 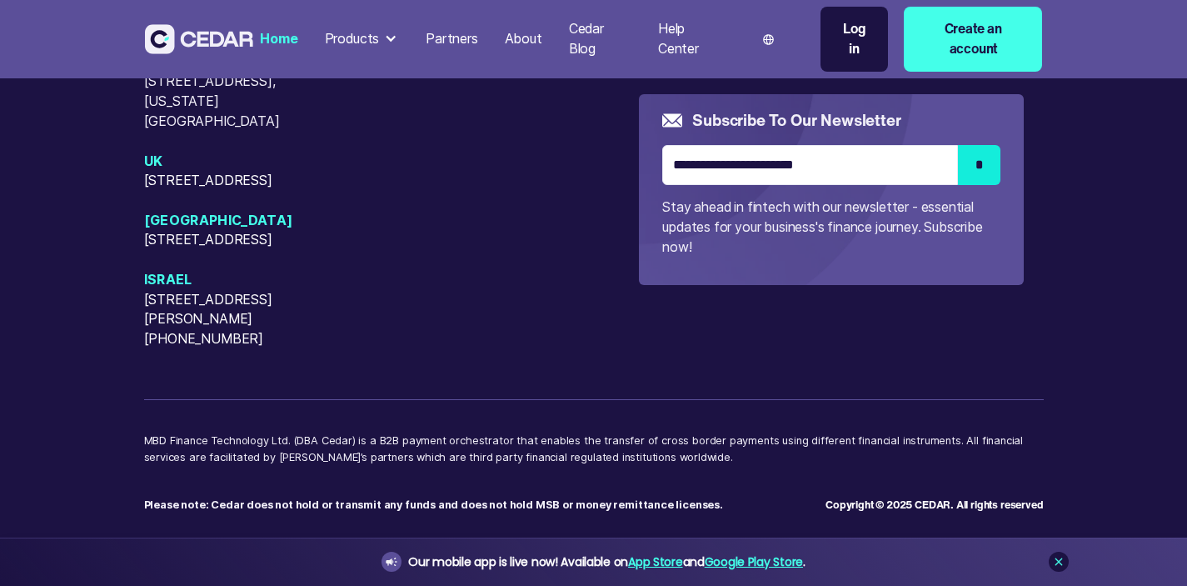 I want to click on p: Stay ahead in fintech with our newsletter - essential updates for your business's finance journey..., so click(x=831, y=227).